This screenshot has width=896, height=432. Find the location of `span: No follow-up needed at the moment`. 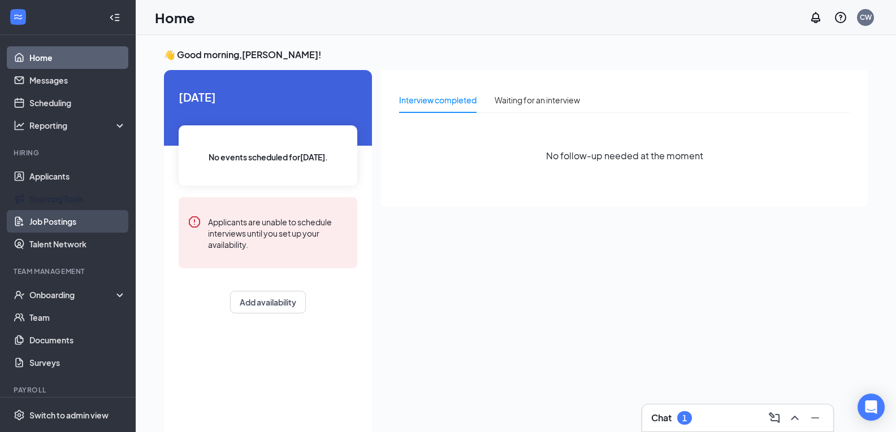

span: No follow-up needed at the moment is located at coordinates (624, 155).